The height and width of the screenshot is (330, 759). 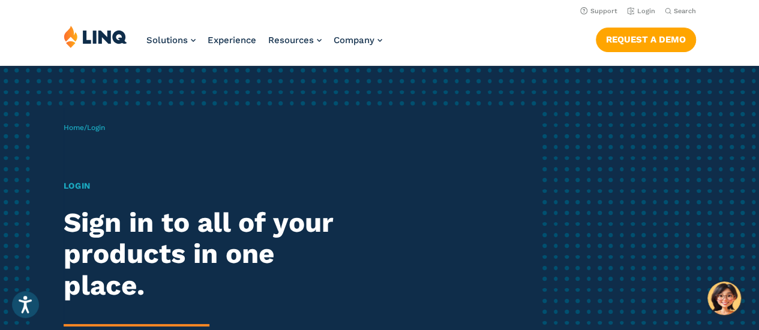 I want to click on h1: Login, so click(x=209, y=186).